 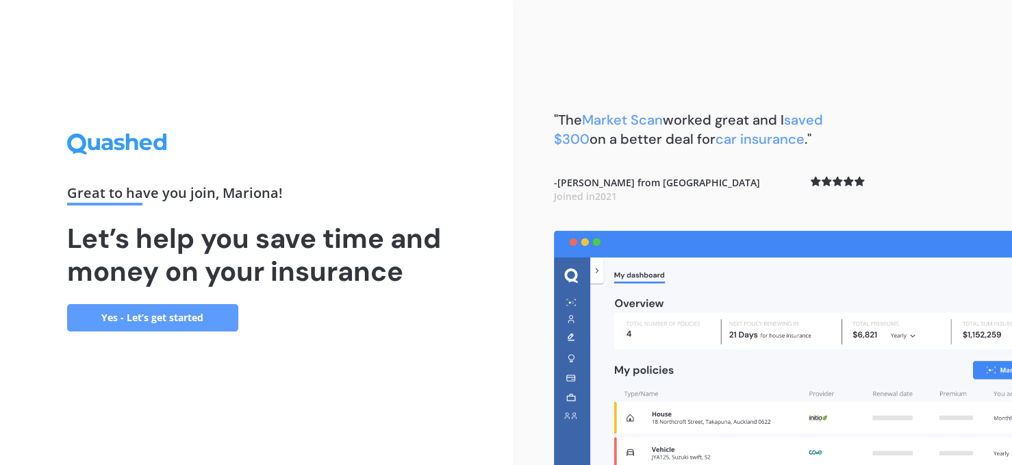 What do you see at coordinates (257, 196) in the screenshot?
I see `div: Great to have you join , Mariona !` at bounding box center [257, 196].